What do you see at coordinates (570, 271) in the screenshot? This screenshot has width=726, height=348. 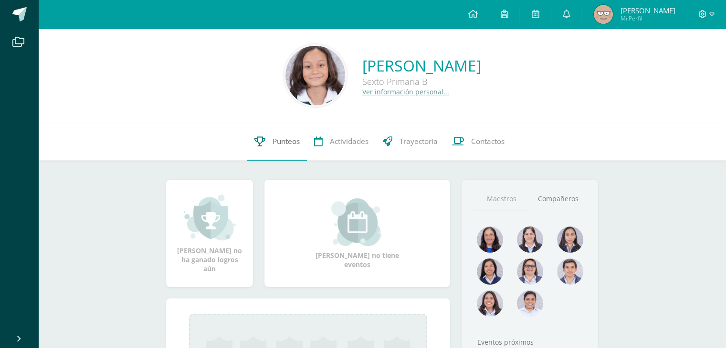 I see `img: 79615471927fb44a55a85da602df09cc.png` at bounding box center [570, 271].